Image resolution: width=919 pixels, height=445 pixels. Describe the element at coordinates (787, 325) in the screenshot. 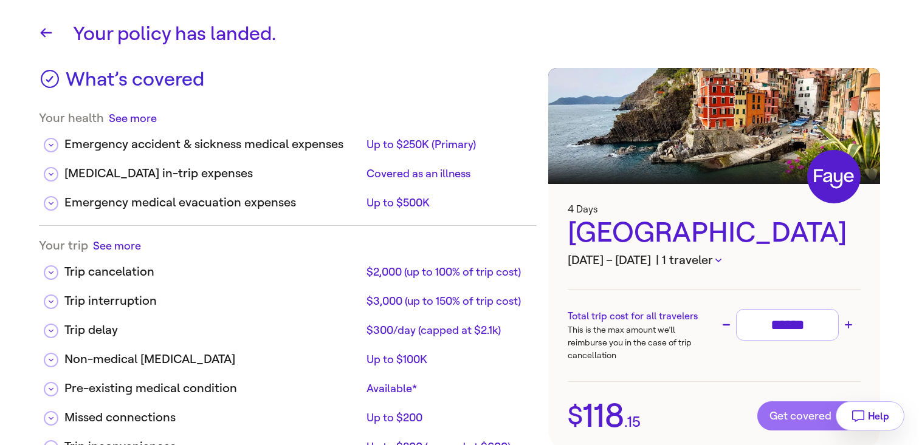

I see `input: Trip cost` at that location.